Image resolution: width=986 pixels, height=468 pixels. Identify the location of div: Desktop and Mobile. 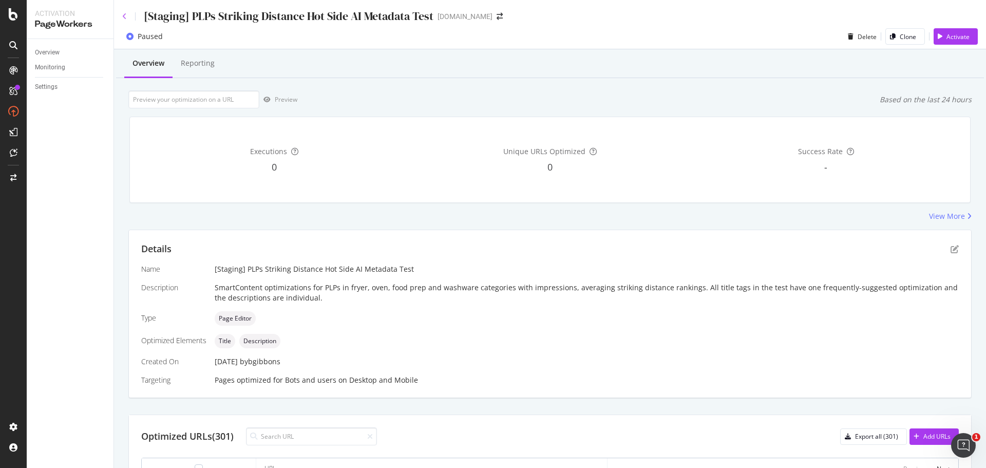
(383, 380).